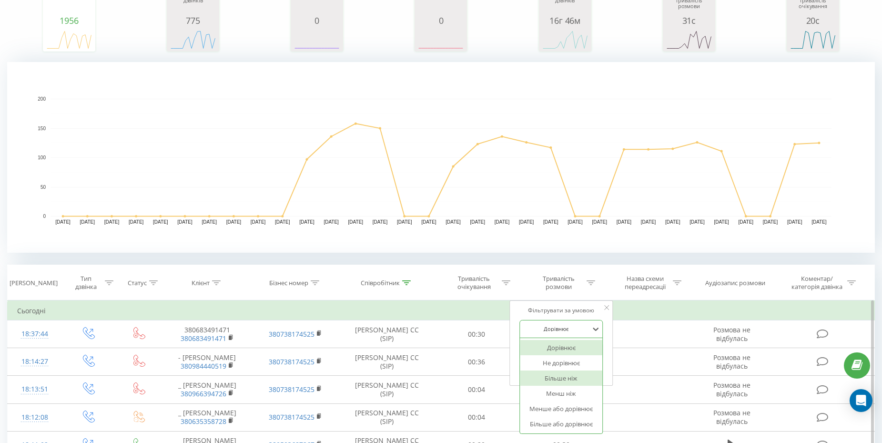  I want to click on a: 380635358728, so click(203, 421).